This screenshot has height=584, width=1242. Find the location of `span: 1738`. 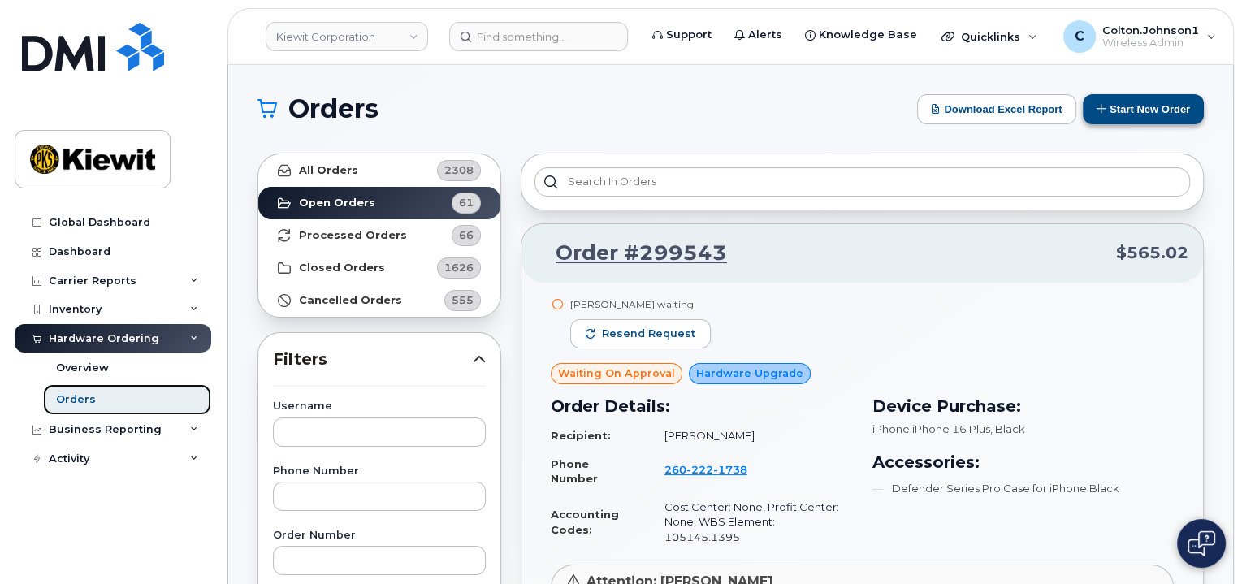

span: 1738 is located at coordinates (730, 470).